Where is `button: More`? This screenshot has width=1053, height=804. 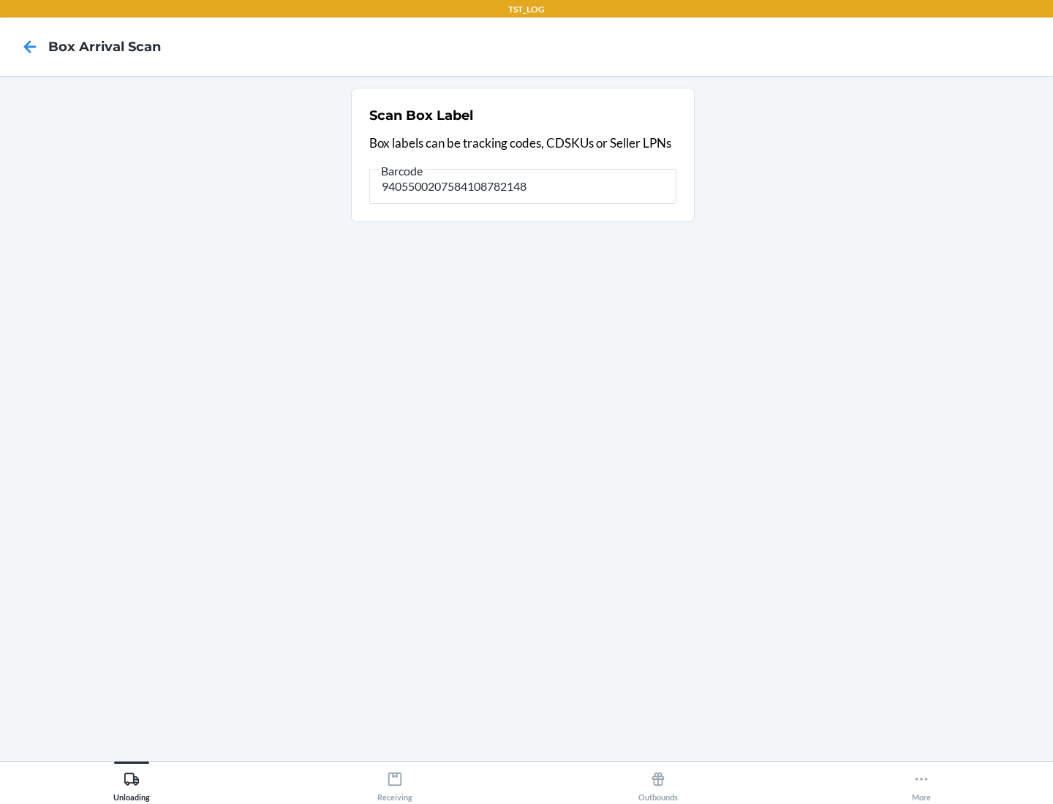
button: More is located at coordinates (921, 782).